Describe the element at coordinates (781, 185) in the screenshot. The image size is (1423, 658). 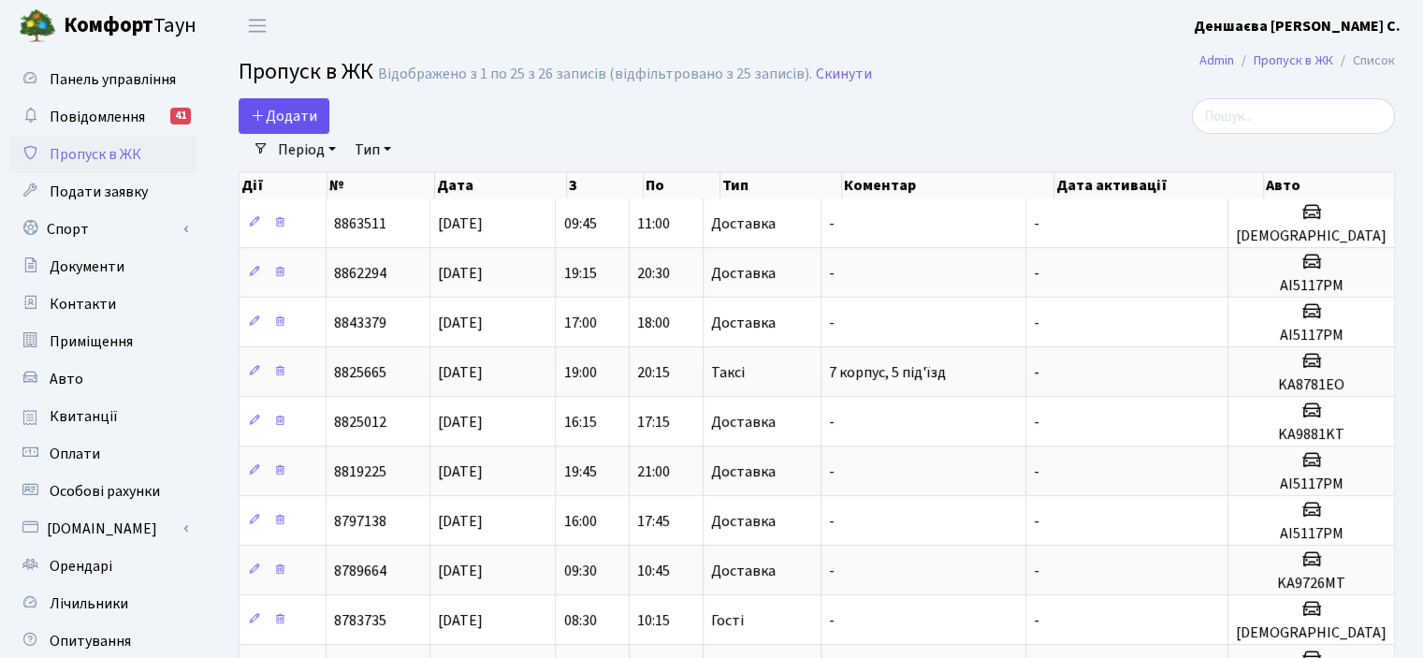
I see `th: Тип` at that location.